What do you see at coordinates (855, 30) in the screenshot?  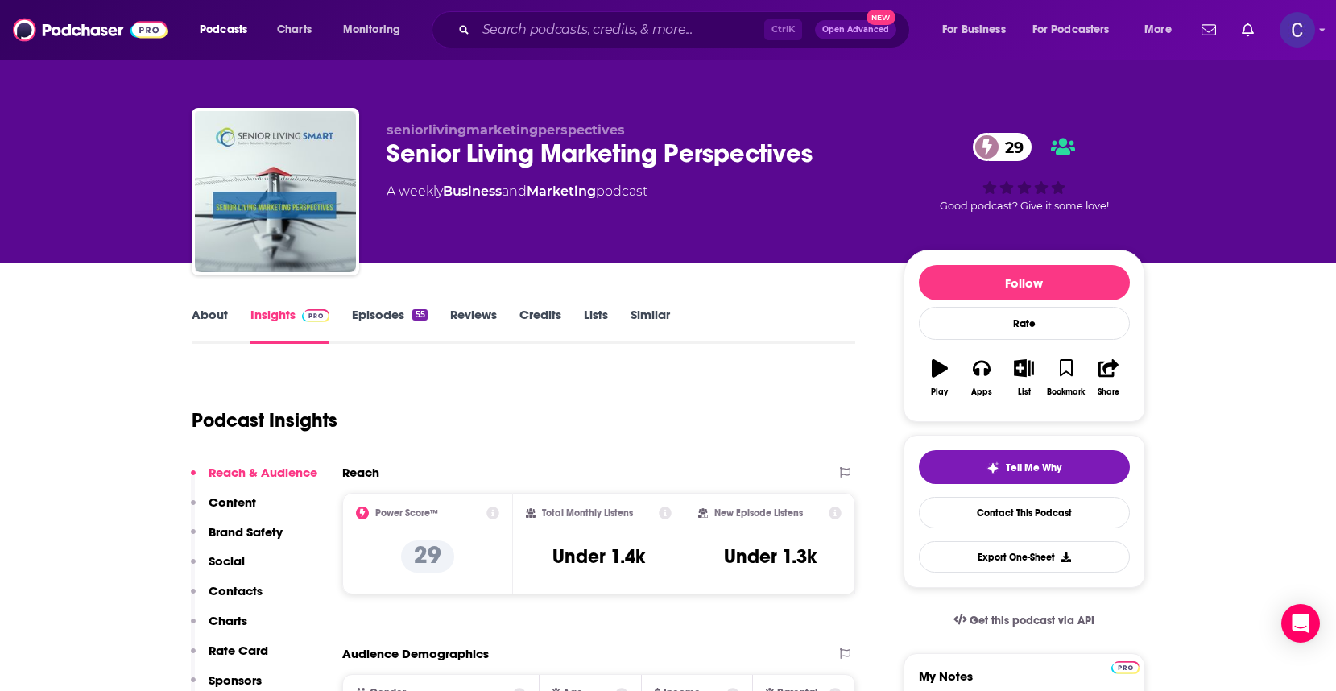 I see `span: Open Advanced` at bounding box center [855, 30].